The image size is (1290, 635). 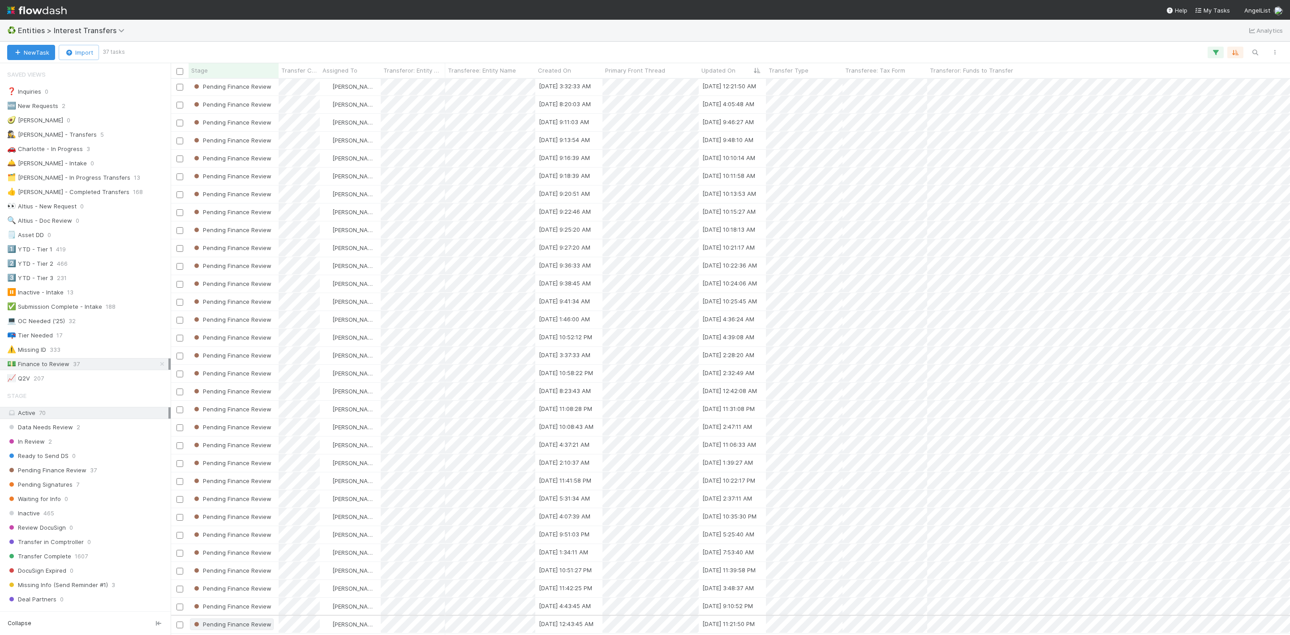 I want to click on span: Assigned To, so click(x=340, y=70).